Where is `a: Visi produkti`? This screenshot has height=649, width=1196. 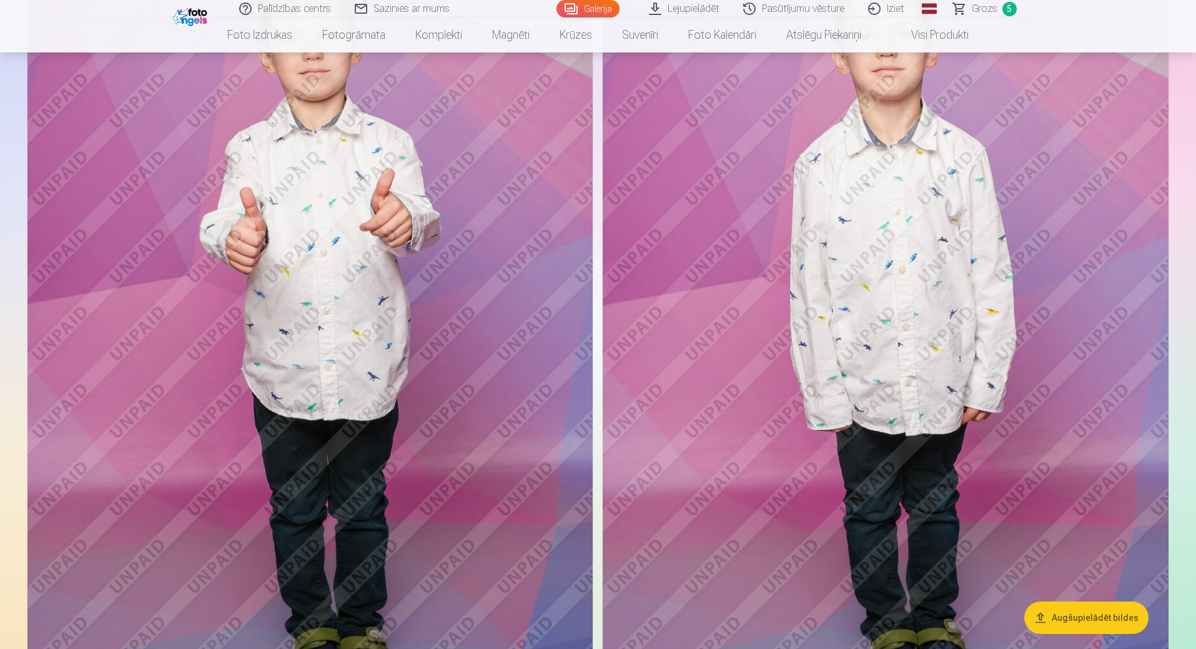 a: Visi produkti is located at coordinates (930, 35).